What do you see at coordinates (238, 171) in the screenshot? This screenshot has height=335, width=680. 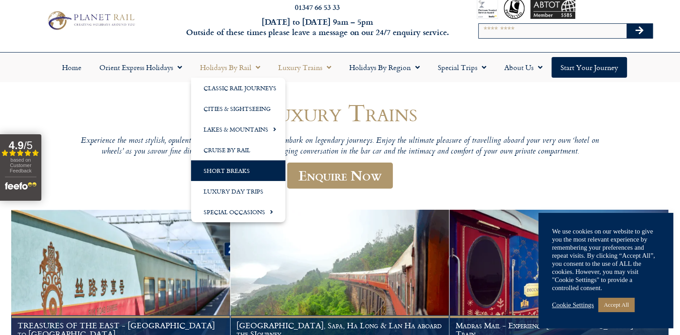 I see `a: Short Breaks` at bounding box center [238, 171].